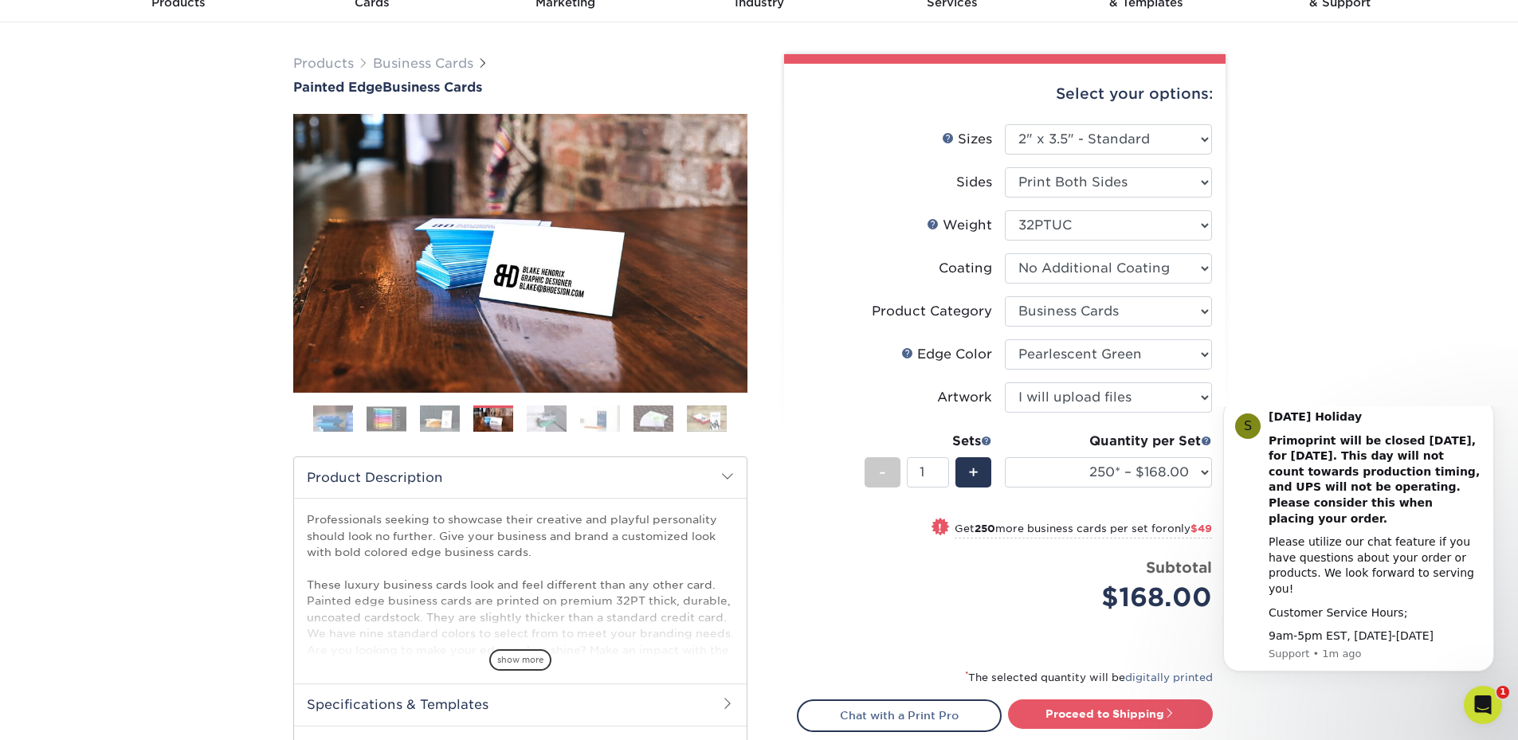 This screenshot has height=740, width=1518. What do you see at coordinates (931, 312) in the screenshot?
I see `div: Product Category` at bounding box center [931, 312].